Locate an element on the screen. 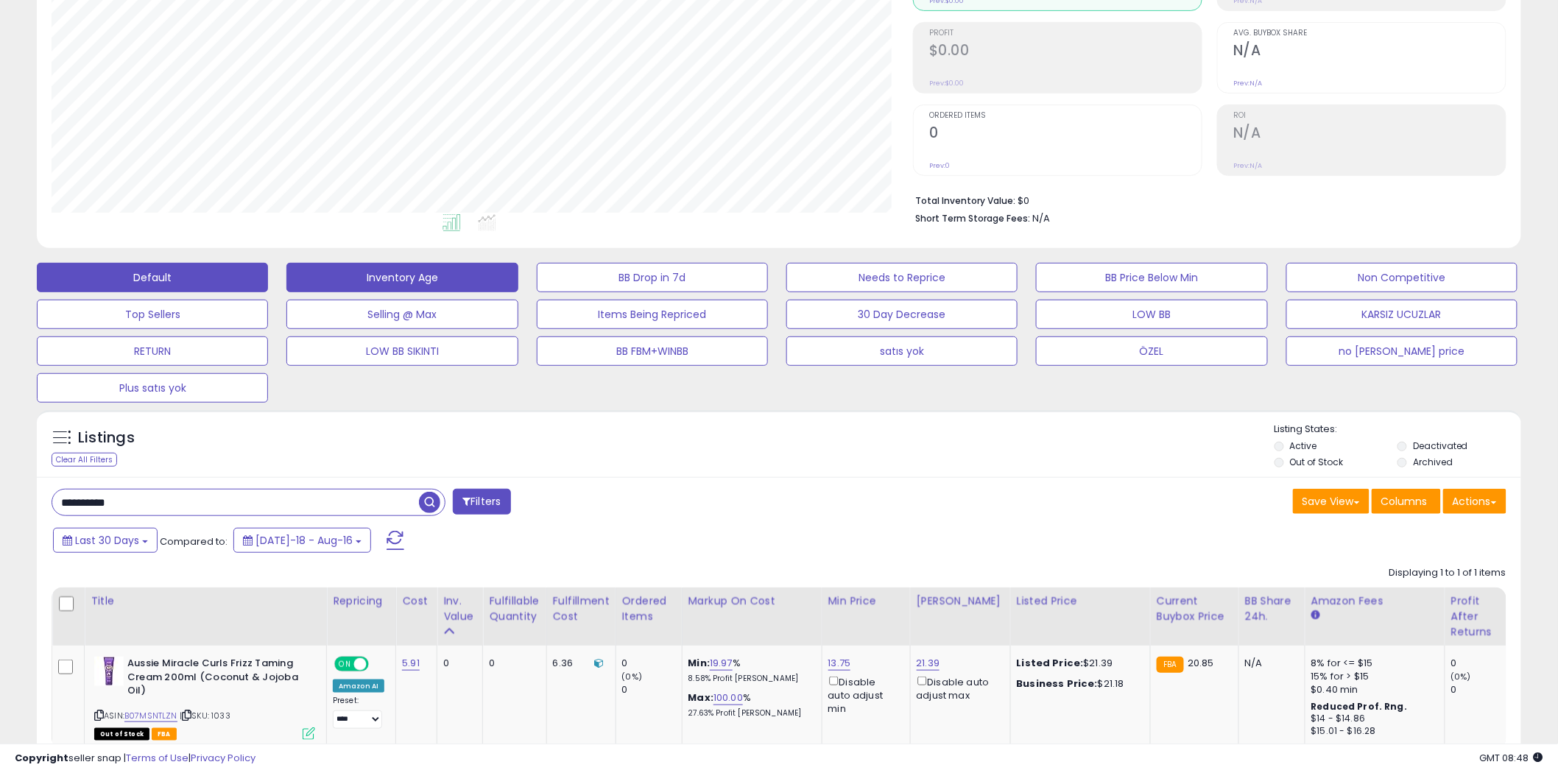 This screenshot has width=1558, height=773. div: seller snap | | is located at coordinates (135, 759).